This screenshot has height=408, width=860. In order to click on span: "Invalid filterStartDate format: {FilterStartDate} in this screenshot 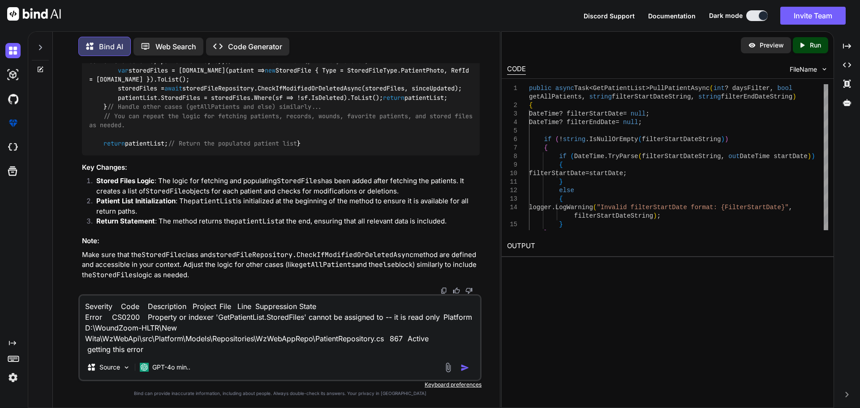, I will do `click(690, 207)`.